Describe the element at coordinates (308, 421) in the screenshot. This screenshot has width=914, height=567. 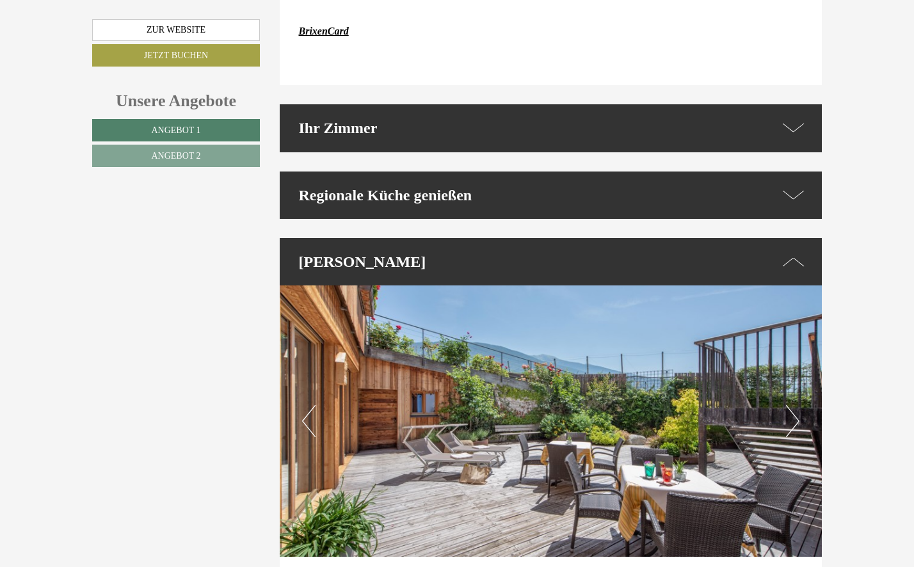
I see `button: Previous` at that location.